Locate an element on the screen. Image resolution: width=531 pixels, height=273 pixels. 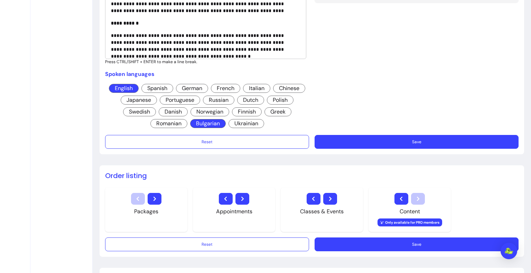
span: German is located at coordinates (192, 88).